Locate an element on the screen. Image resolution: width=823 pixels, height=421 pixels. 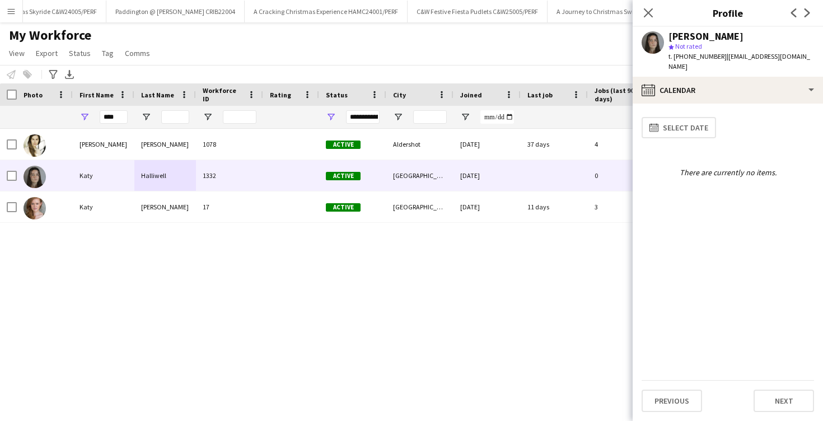
a: Status is located at coordinates (80, 53).